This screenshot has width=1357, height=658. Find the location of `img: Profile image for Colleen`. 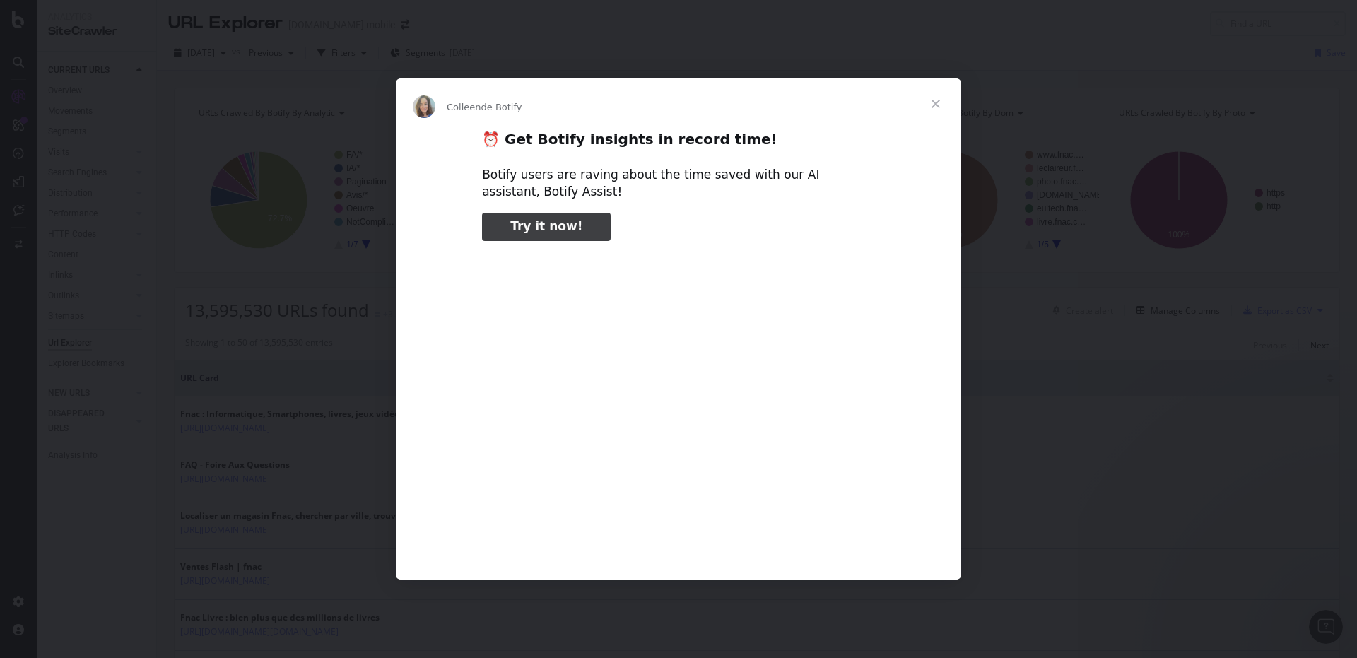

img: Profile image for Colleen is located at coordinates (424, 107).